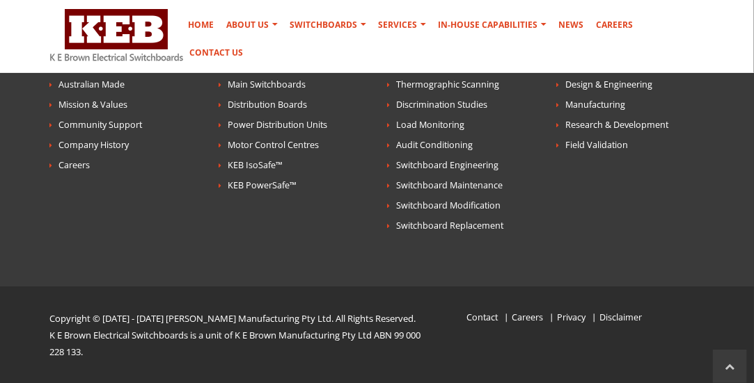 The image size is (754, 383). What do you see at coordinates (450, 225) in the screenshot?
I see `a: Switchboard Replacement` at bounding box center [450, 225].